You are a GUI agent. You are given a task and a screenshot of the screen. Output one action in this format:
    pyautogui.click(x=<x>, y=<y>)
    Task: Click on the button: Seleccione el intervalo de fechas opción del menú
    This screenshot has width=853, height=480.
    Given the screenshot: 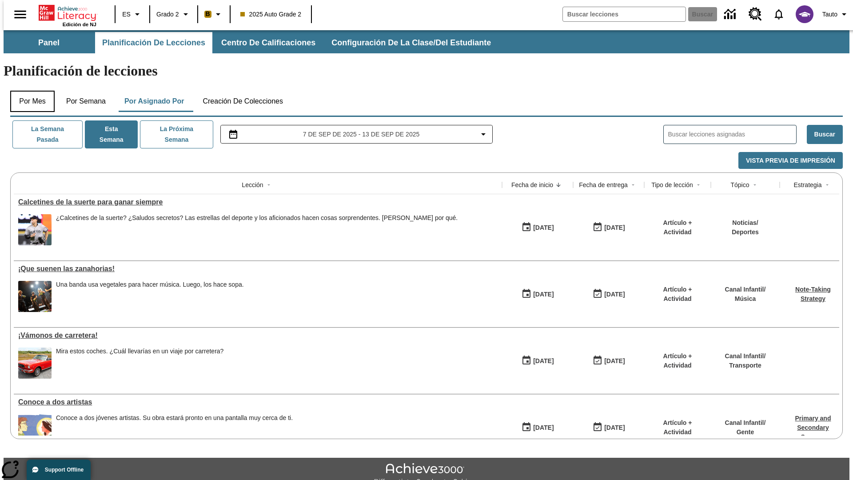 What is the action you would take?
    pyautogui.click(x=357, y=134)
    